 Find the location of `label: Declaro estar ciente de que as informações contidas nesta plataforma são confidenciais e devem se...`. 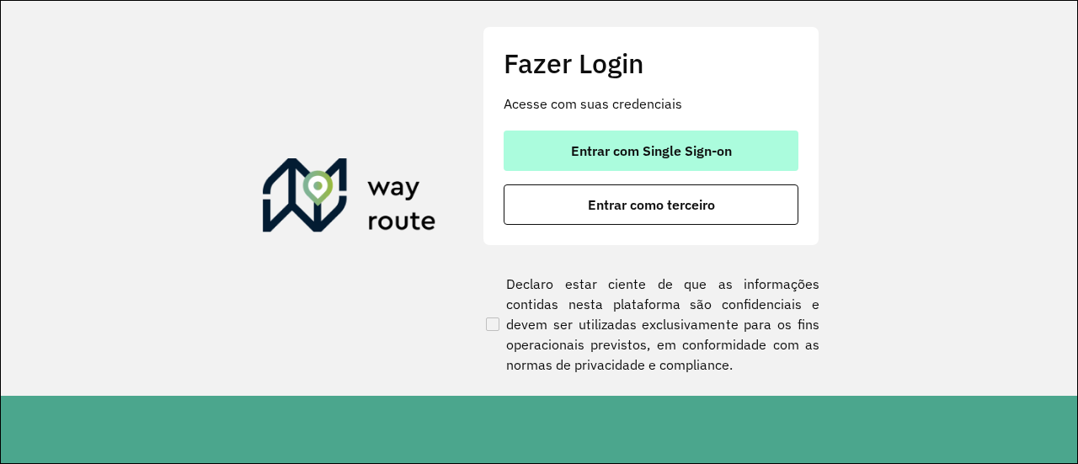

label: Declaro estar ciente de que as informações contidas nesta plataforma são confidenciais e devem se... is located at coordinates (651, 324).